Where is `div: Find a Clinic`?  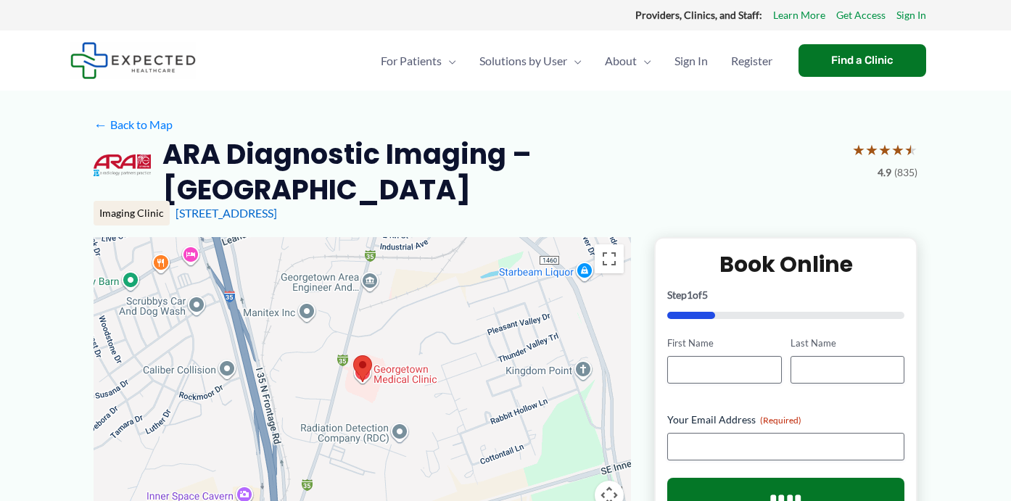
div: Find a Clinic is located at coordinates (863, 60).